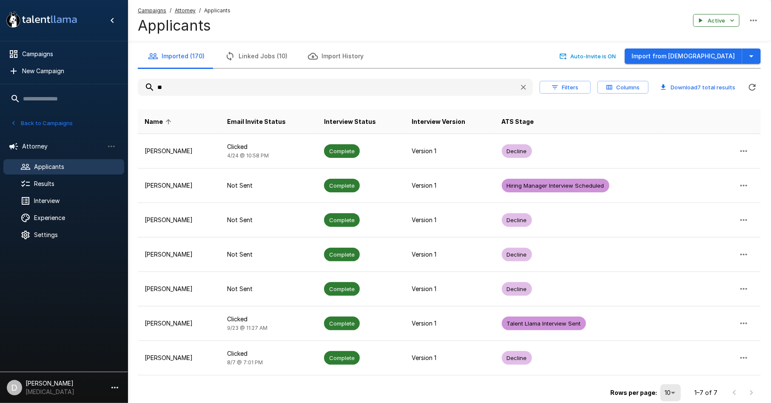 This screenshot has height=403, width=771. I want to click on div: 10, so click(671, 393).